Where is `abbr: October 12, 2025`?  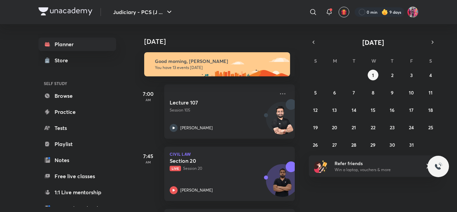 abbr: October 12, 2025 is located at coordinates (315, 110).